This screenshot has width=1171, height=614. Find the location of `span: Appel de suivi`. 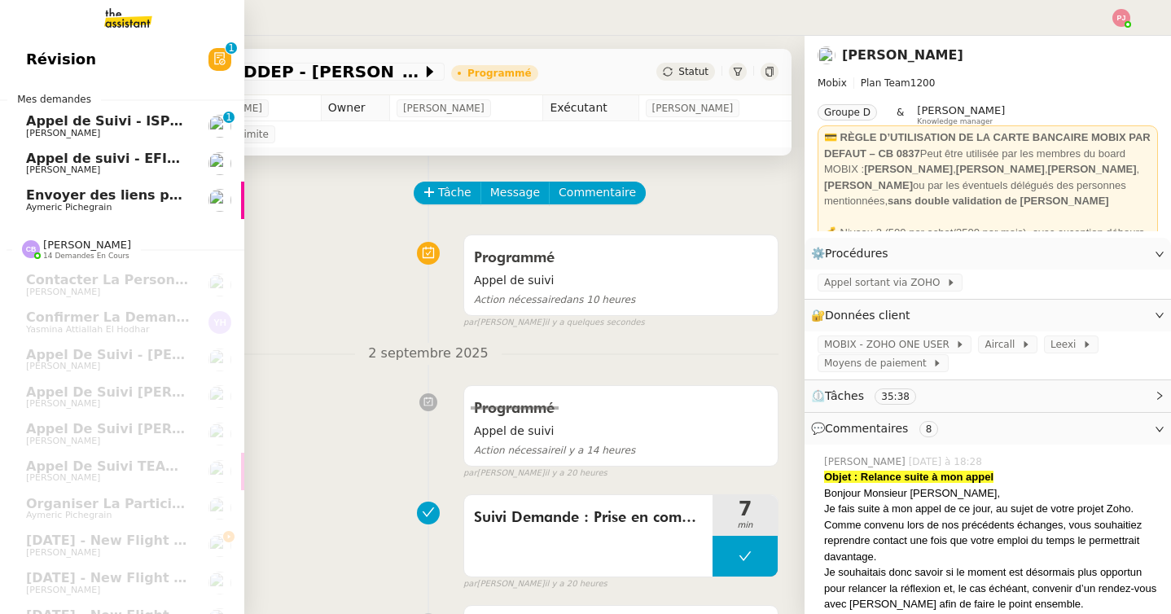

span: Appel de suivi is located at coordinates (621, 280).